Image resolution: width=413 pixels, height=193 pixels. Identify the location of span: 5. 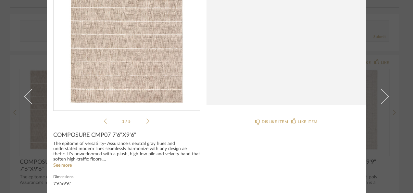
(130, 121).